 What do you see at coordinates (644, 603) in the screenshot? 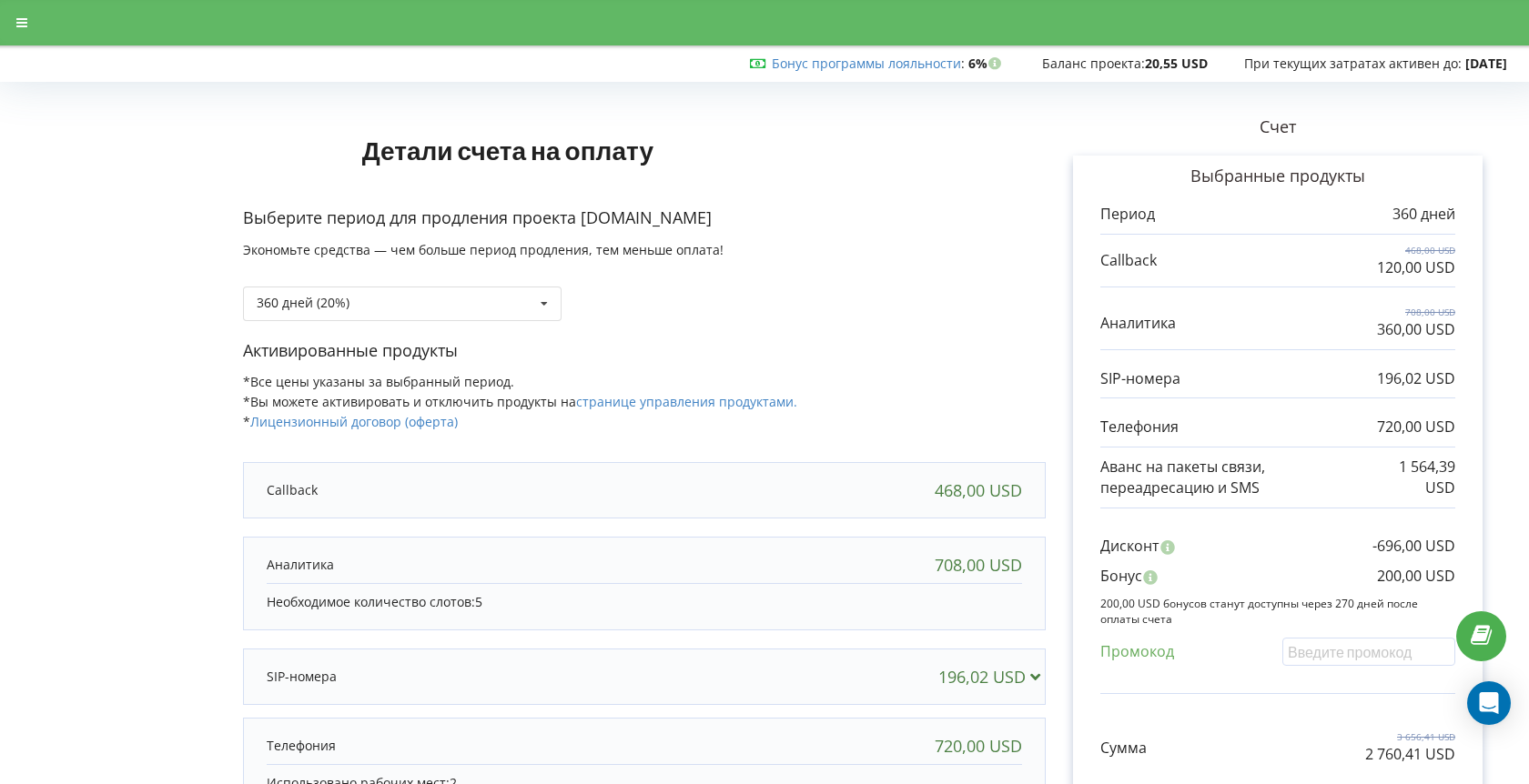
I see `p: Необходимое количество слотов:` at bounding box center [644, 603].